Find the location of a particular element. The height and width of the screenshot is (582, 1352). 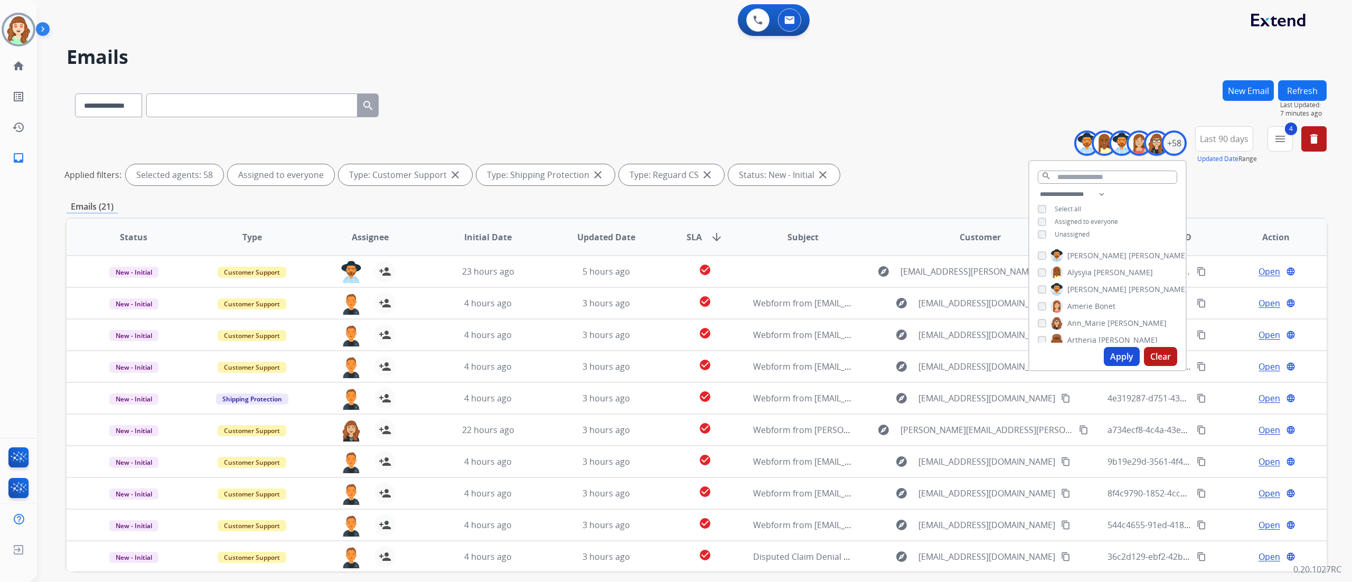

div: Type: Reguard CS is located at coordinates (671, 175).